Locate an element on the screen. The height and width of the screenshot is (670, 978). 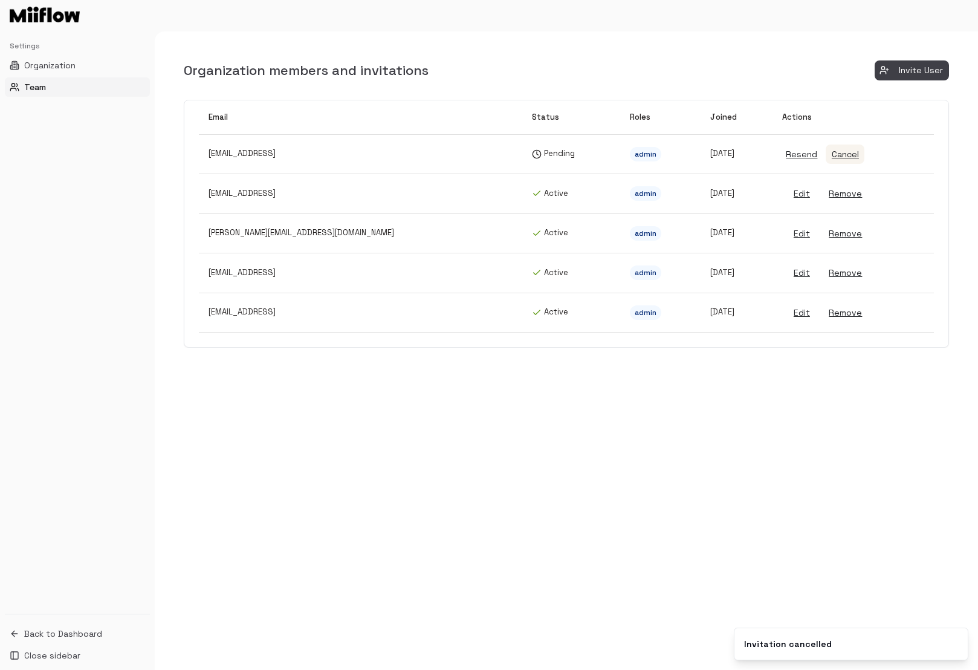
th: Actions is located at coordinates (853, 117).